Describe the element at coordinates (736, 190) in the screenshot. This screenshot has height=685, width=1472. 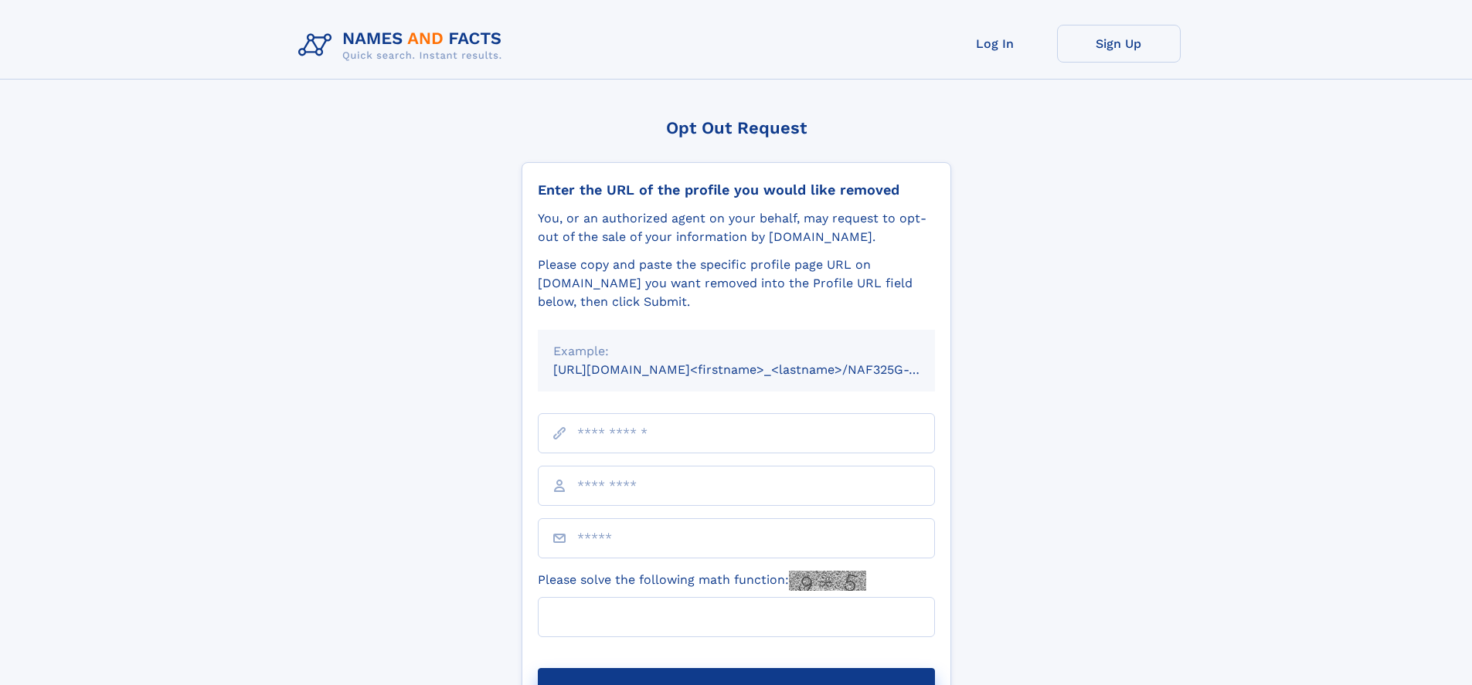
I see `div: Enter the URL of the profile you would like removed` at that location.